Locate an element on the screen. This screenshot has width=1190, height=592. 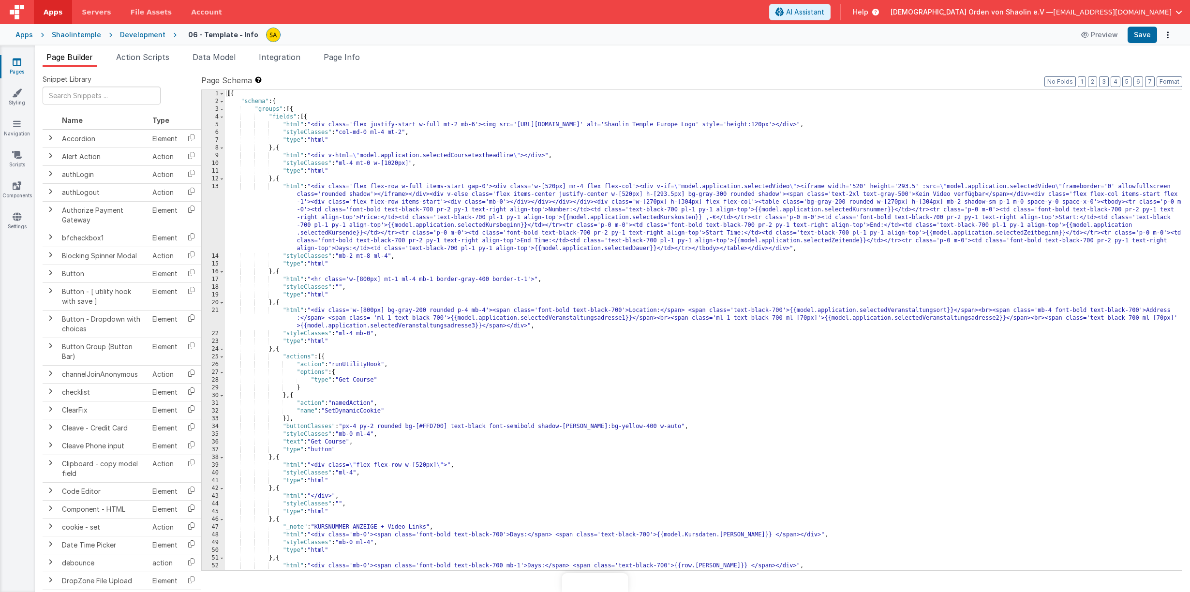
div: 32 is located at coordinates (213, 411).